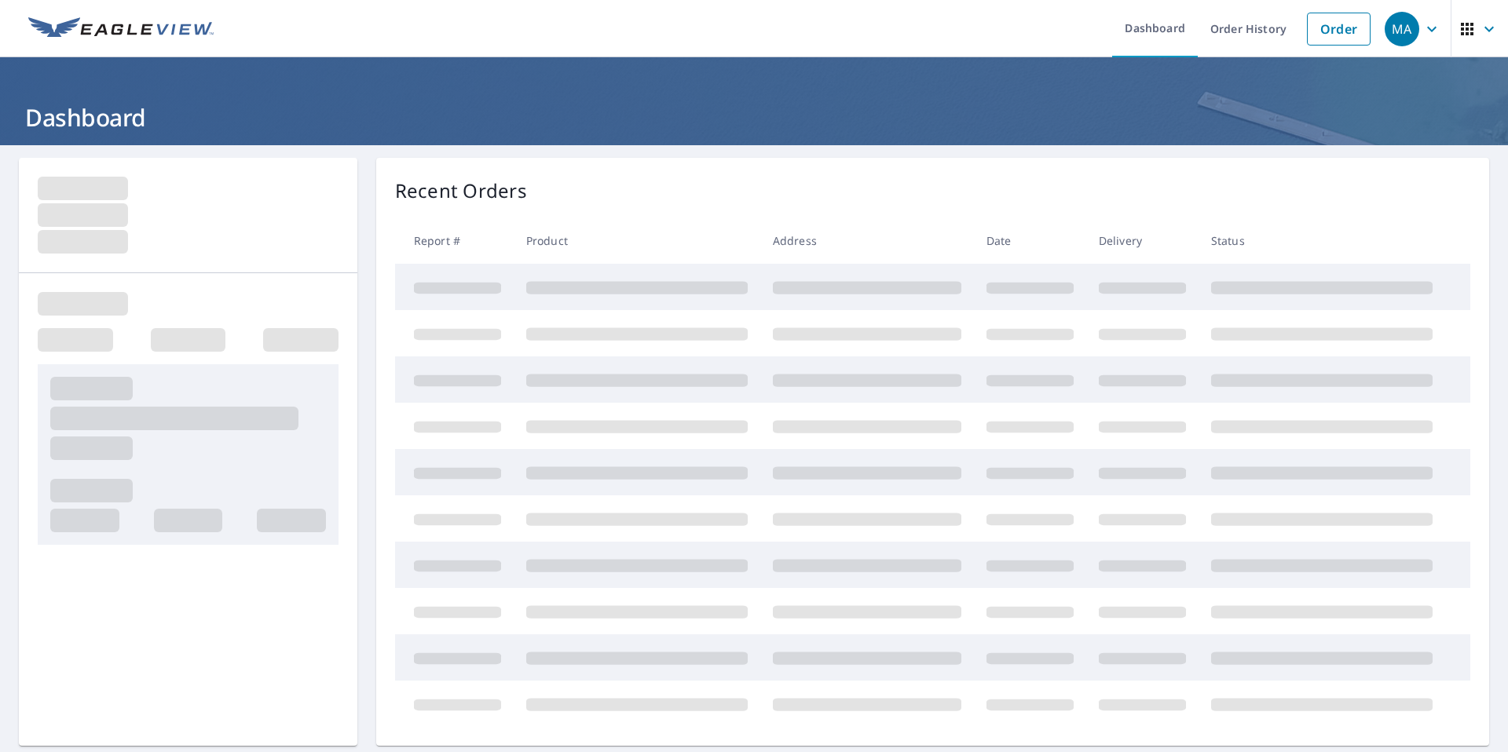 The height and width of the screenshot is (752, 1508). Describe the element at coordinates (121, 29) in the screenshot. I see `img: EV Logo` at that location.